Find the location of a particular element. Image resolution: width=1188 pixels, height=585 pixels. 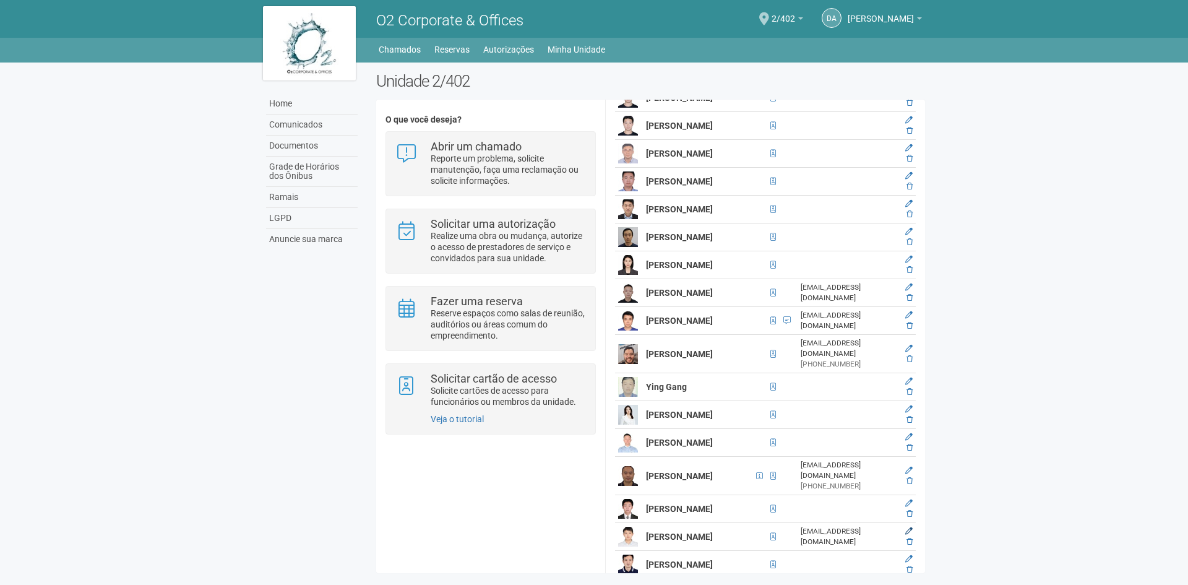

strong: Fazer uma reserva is located at coordinates (476, 301).